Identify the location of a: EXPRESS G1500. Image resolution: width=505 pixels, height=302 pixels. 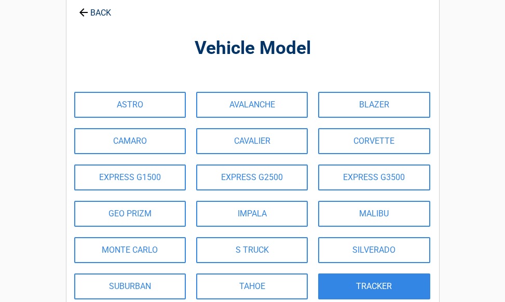
(130, 178).